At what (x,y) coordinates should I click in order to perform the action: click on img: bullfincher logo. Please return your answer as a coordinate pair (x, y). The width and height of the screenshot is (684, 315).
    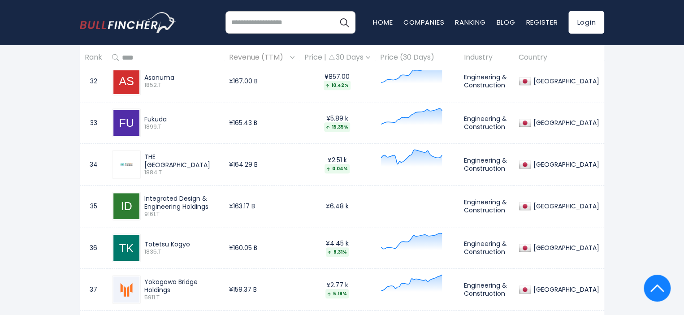
    Looking at the image, I should click on (128, 22).